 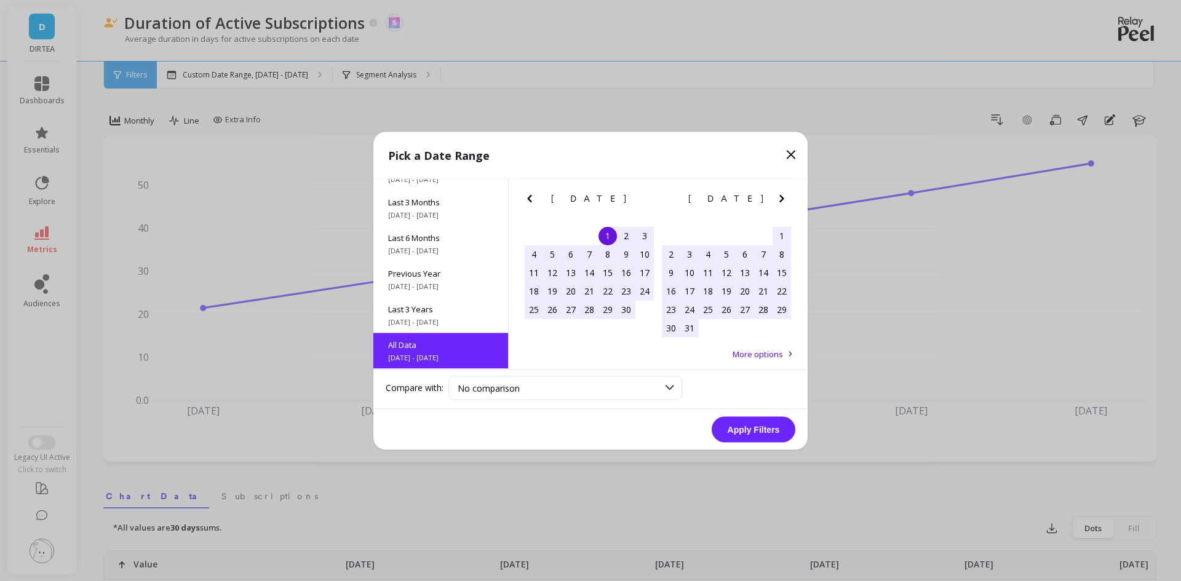 What do you see at coordinates (571, 291) in the screenshot?
I see `div: Choose Tuesday, June 20th, 2017` at bounding box center [571, 291].